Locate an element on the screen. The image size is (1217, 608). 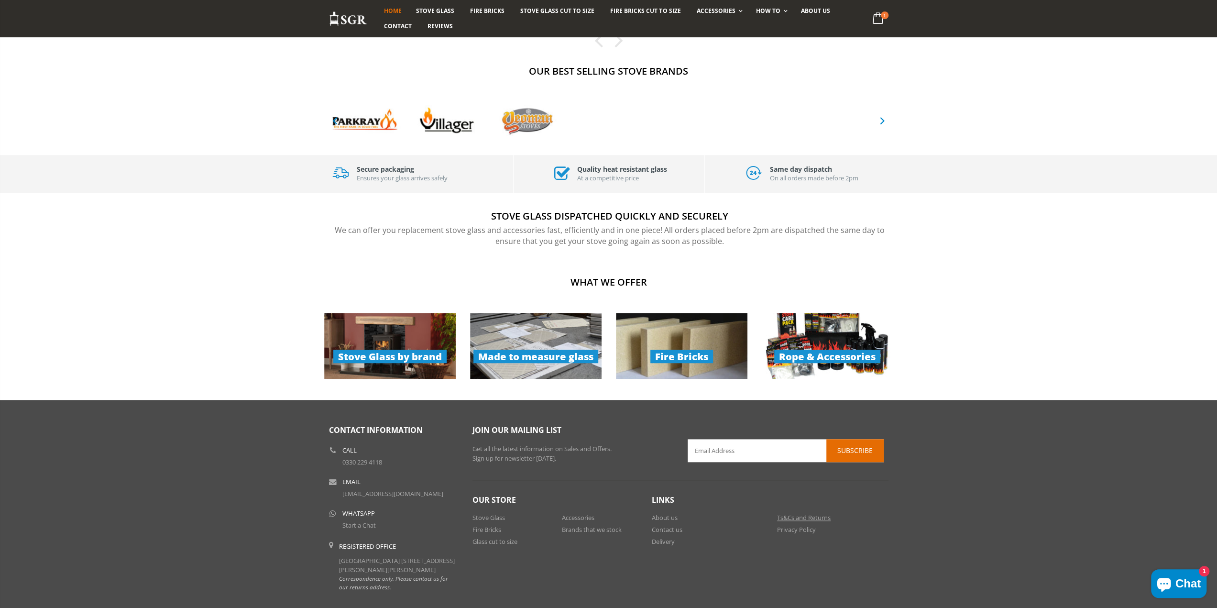
input: Email Address is located at coordinates (786, 451).